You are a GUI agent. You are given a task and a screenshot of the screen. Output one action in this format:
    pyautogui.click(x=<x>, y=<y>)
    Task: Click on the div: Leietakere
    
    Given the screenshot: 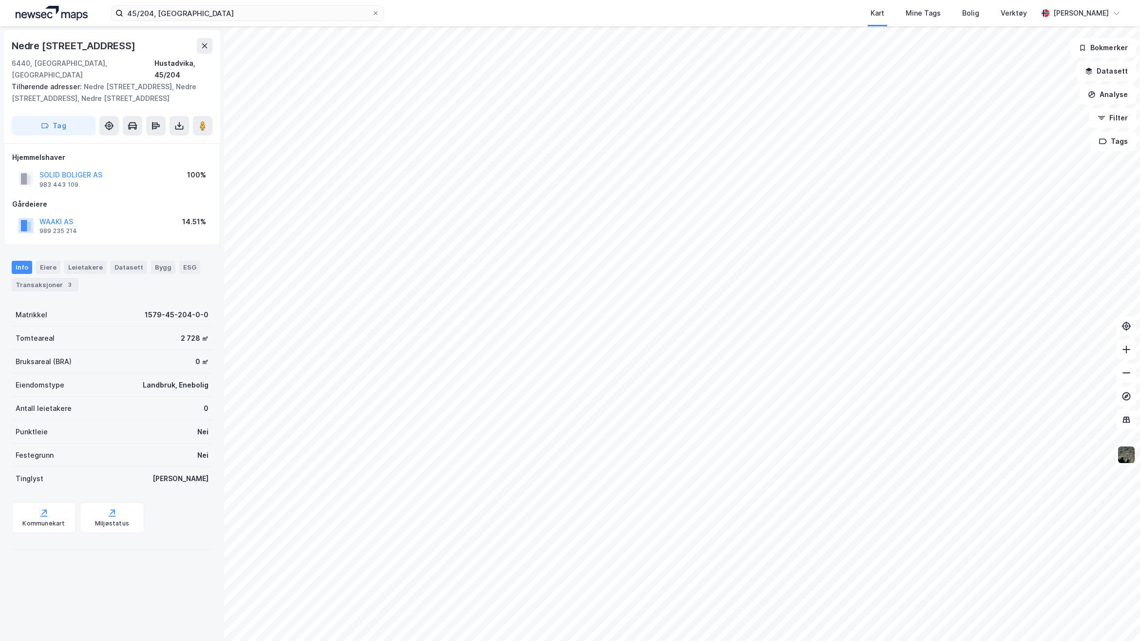 What is the action you would take?
    pyautogui.click(x=85, y=267)
    